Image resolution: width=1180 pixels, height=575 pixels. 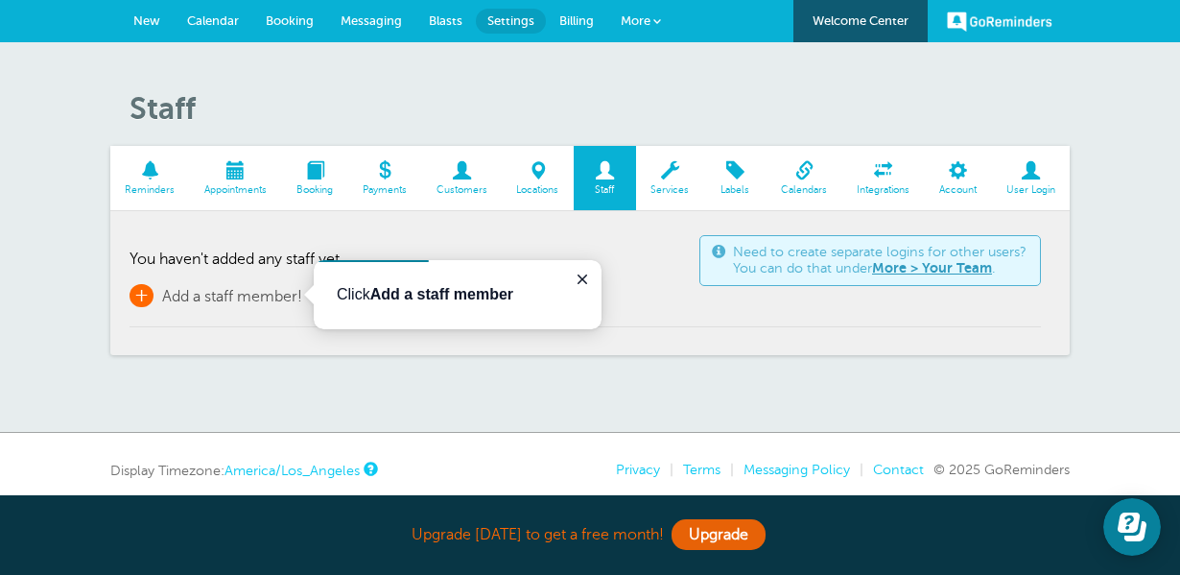 What do you see at coordinates (804, 177) in the screenshot?
I see `a: Calendars` at bounding box center [804, 177].